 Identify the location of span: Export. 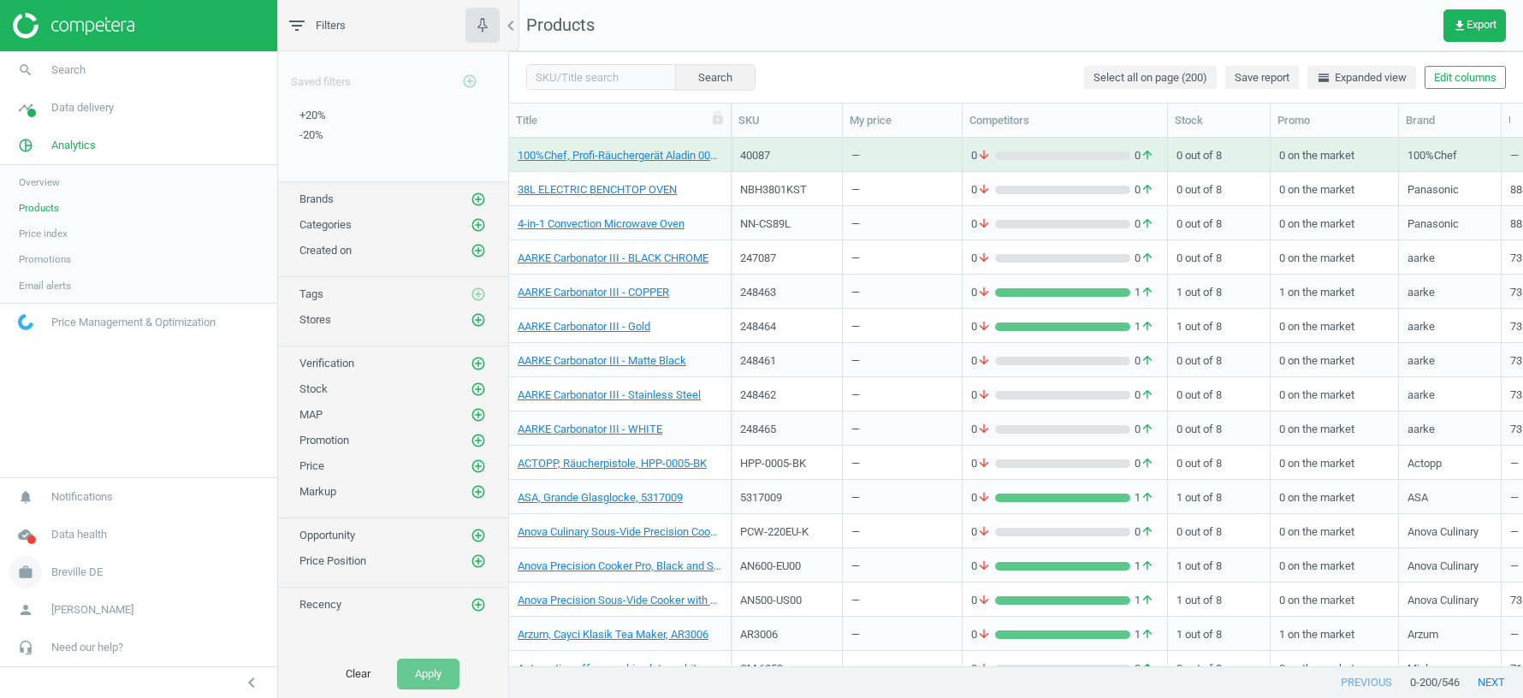
(1475, 26).